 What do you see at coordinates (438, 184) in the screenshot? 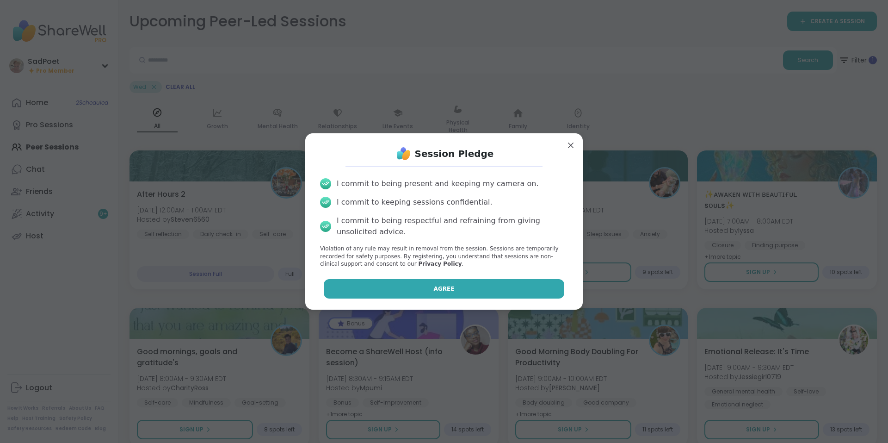
I see `div: I commit to being present and keeping my camera on.` at bounding box center [438, 184].